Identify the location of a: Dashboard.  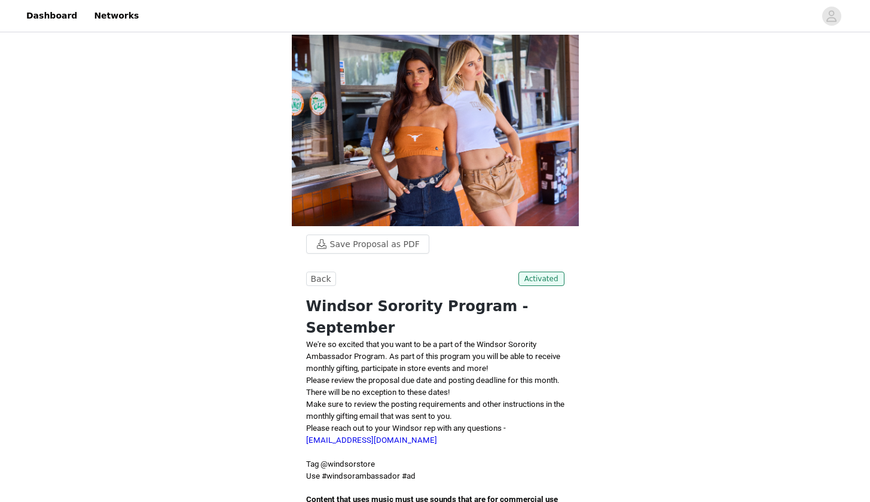
(51, 16).